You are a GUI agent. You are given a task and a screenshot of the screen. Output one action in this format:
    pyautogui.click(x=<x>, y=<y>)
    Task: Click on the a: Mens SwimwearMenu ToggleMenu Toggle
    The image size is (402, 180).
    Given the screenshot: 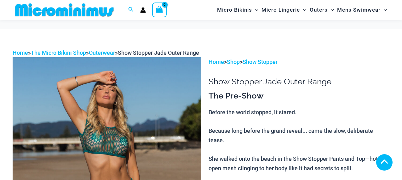 What is the action you would take?
    pyautogui.click(x=362, y=10)
    